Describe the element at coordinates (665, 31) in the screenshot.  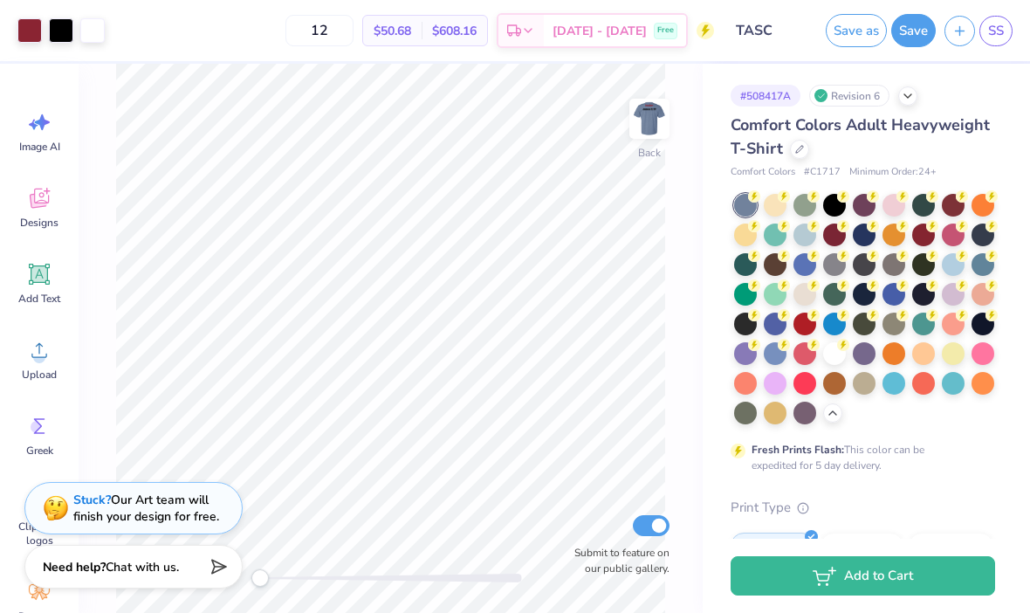
I see `span: Free` at that location.